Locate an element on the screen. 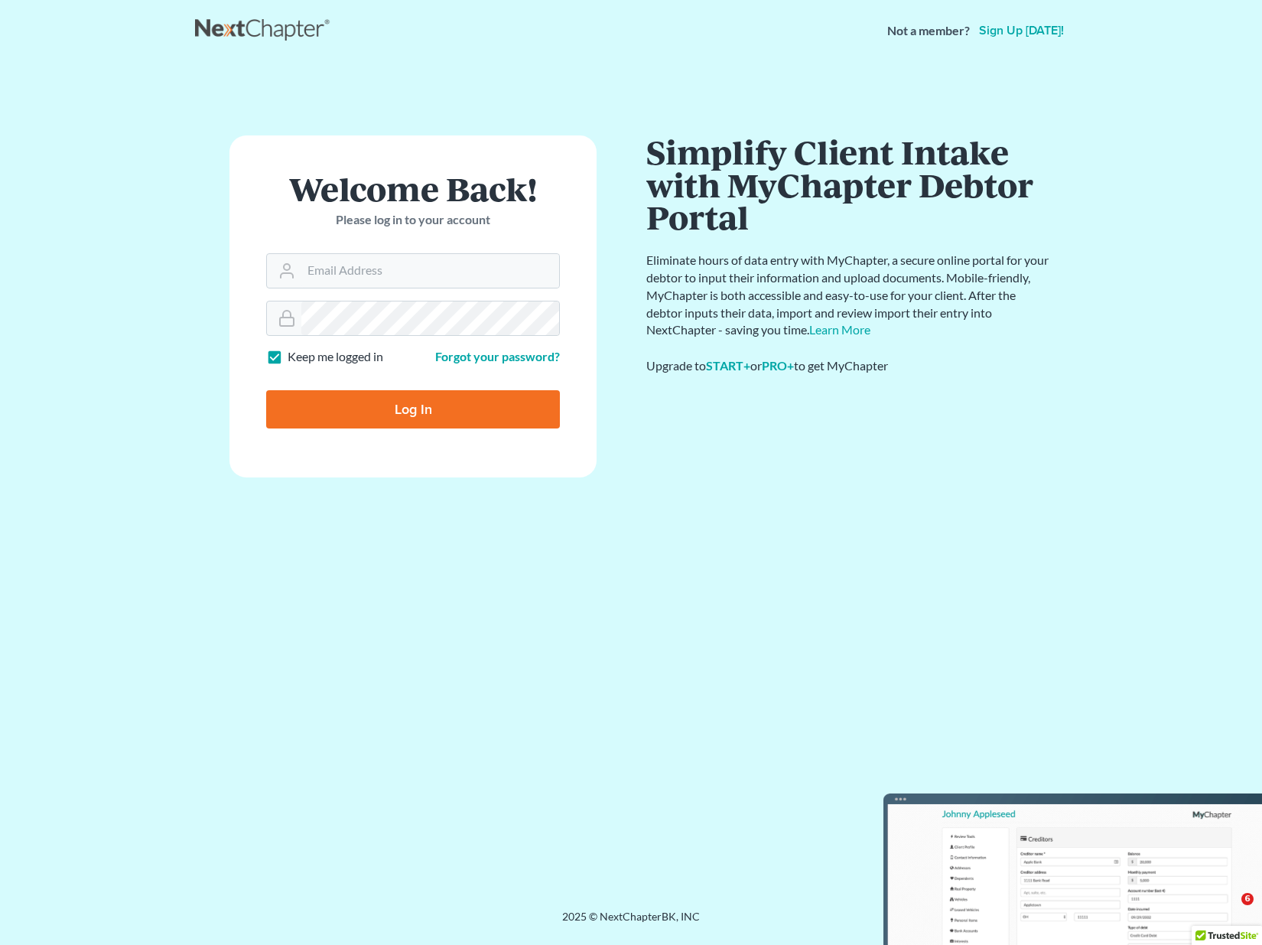 This screenshot has height=945, width=1262. div: 2025 © NextChapterBK, INC is located at coordinates (631, 923).